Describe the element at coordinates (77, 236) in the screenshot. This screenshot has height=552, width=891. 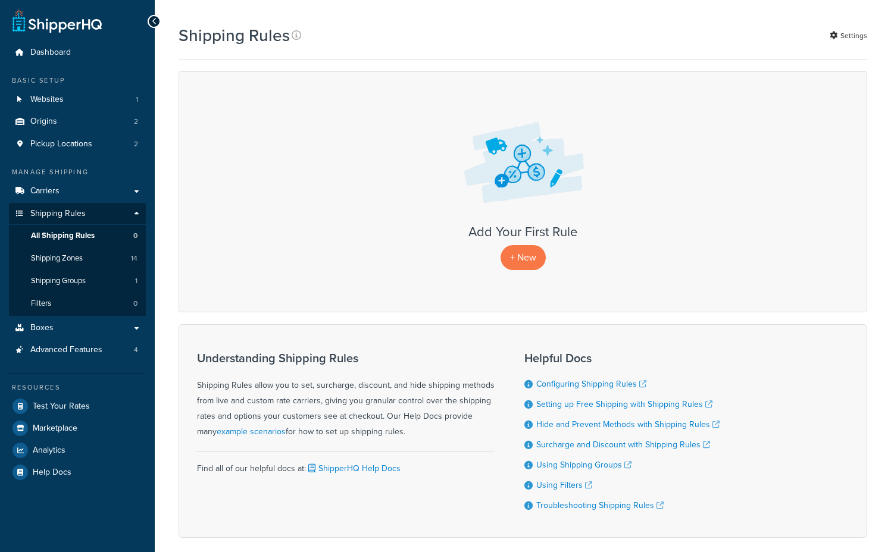
I see `a: All Shipping Rules 0` at that location.